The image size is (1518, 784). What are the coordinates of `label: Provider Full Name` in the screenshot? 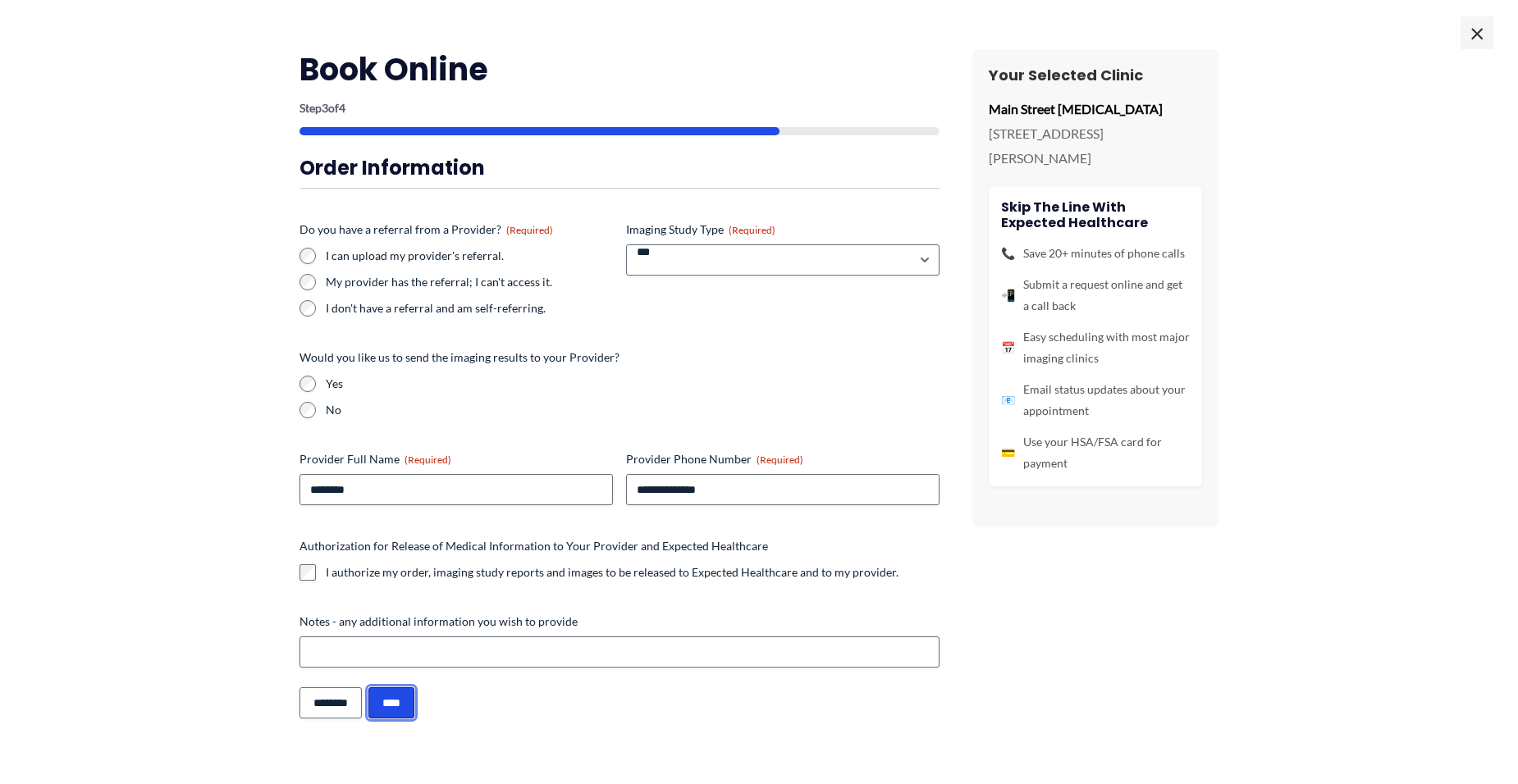 It's located at (456, 460).